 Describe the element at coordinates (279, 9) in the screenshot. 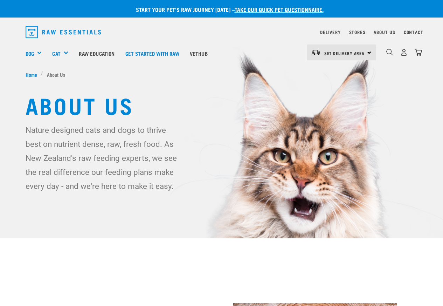

I see `a: take our quick pet questionnaire.` at that location.